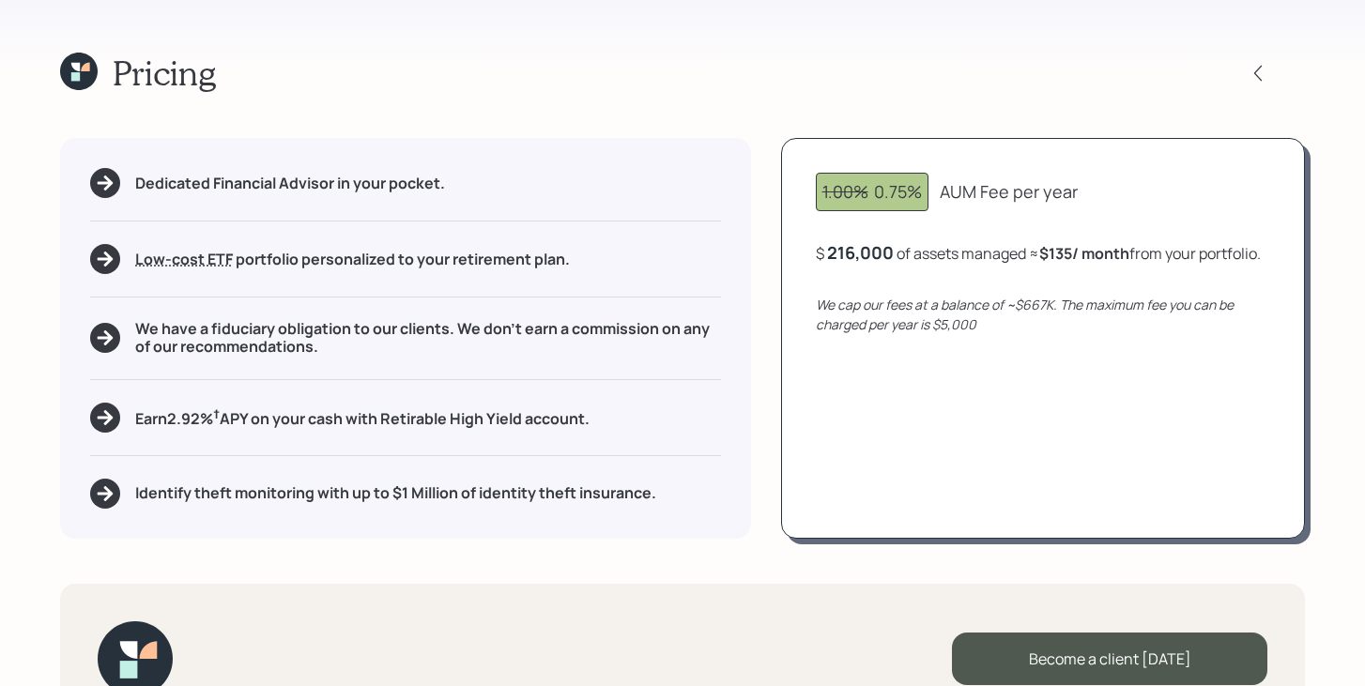 Image resolution: width=1365 pixels, height=686 pixels. What do you see at coordinates (362, 417) in the screenshot?
I see `h5: Earn 2.92 % APY on your cash with Retirable High Yield account.` at bounding box center [362, 417].